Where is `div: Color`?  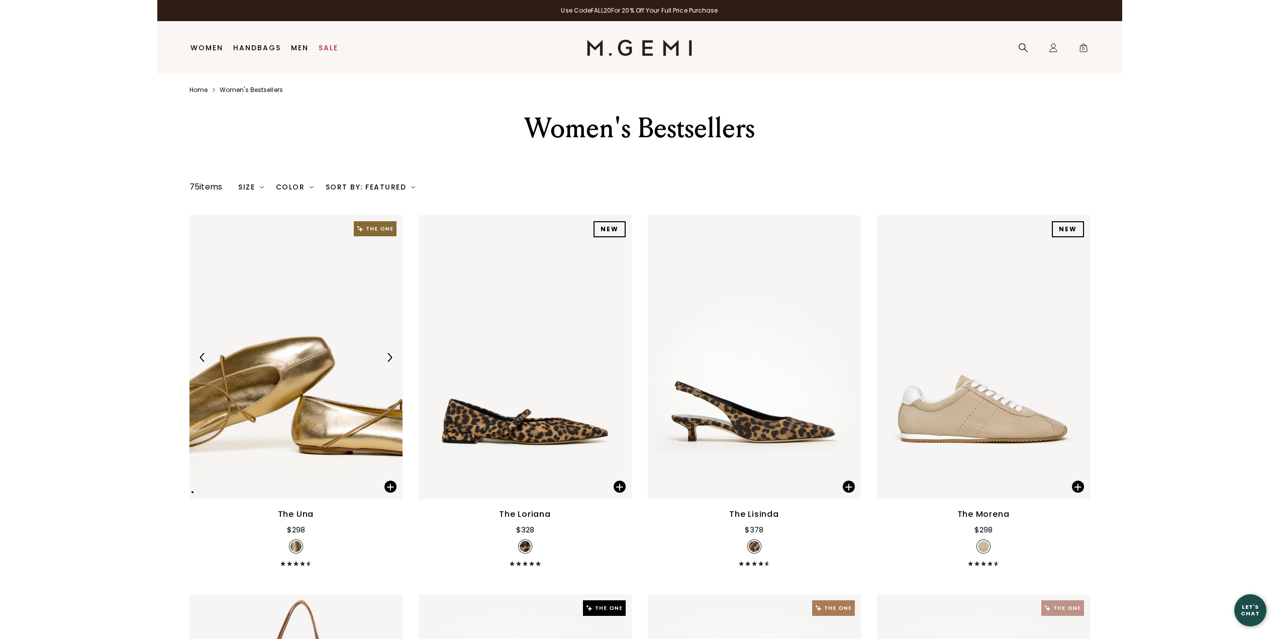
div: Color is located at coordinates (294, 187).